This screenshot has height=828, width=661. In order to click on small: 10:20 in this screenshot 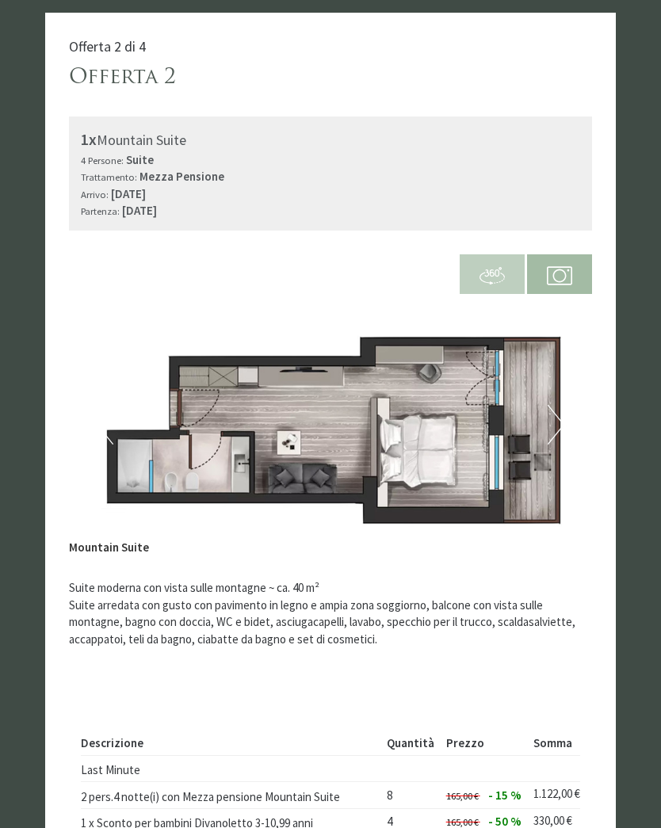, I will do `click(117, 78)`.